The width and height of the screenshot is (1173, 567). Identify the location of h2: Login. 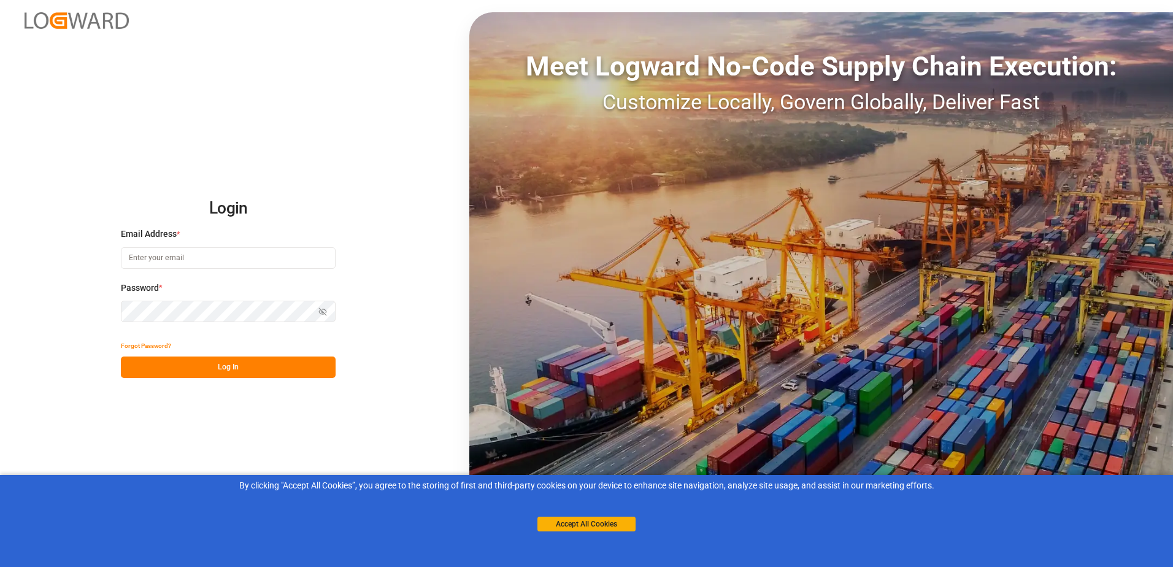
(228, 209).